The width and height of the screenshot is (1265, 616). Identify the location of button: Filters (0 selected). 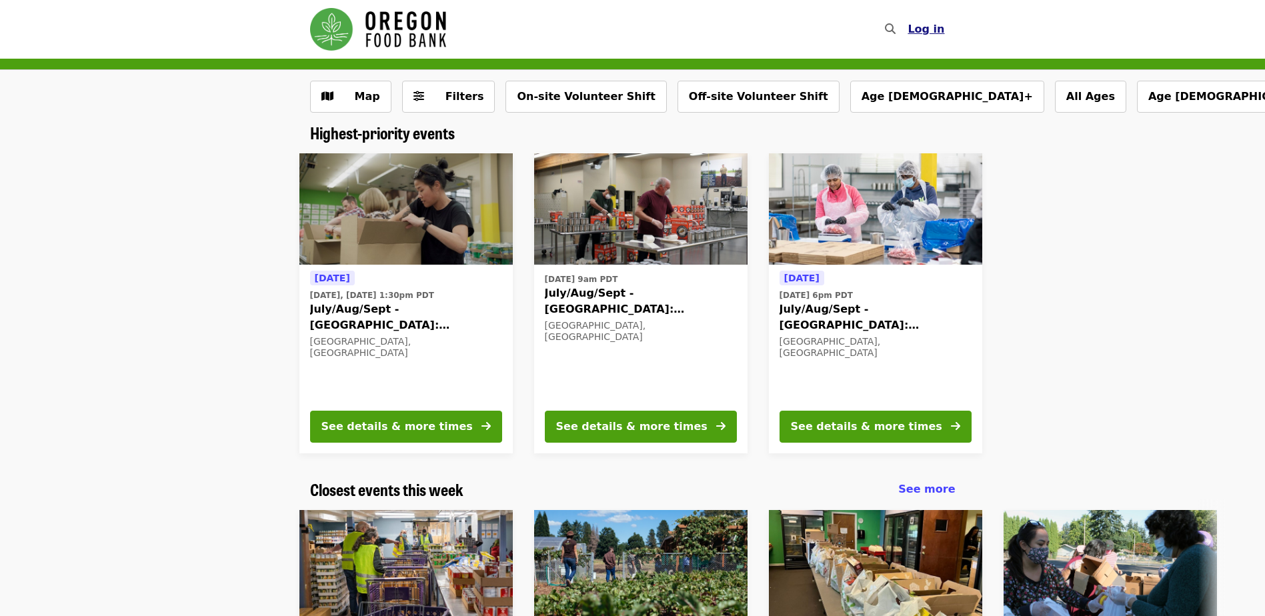
(449, 97).